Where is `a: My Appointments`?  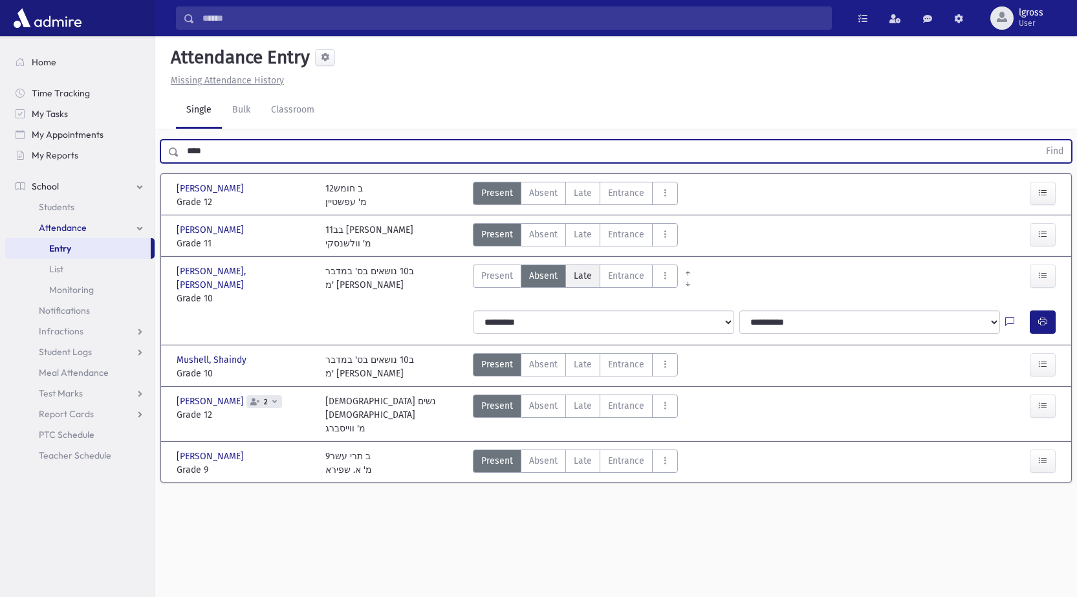
a: My Appointments is located at coordinates (80, 135).